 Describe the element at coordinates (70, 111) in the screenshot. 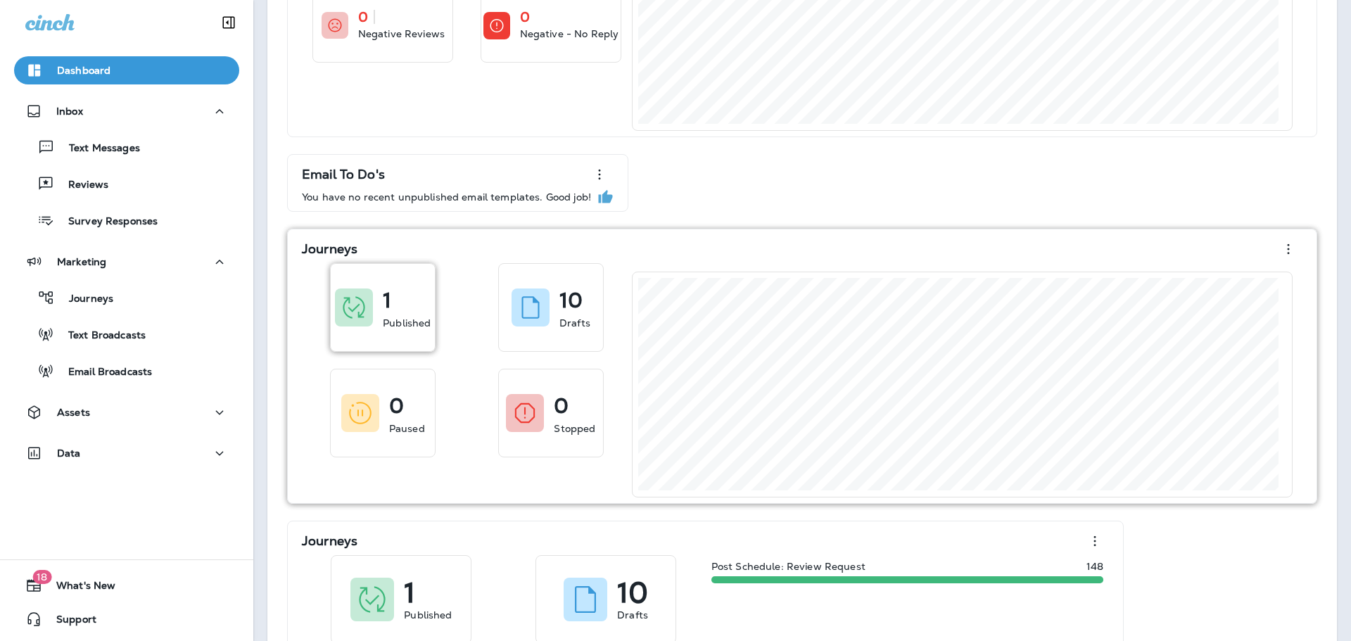

I see `p: Inbox` at that location.